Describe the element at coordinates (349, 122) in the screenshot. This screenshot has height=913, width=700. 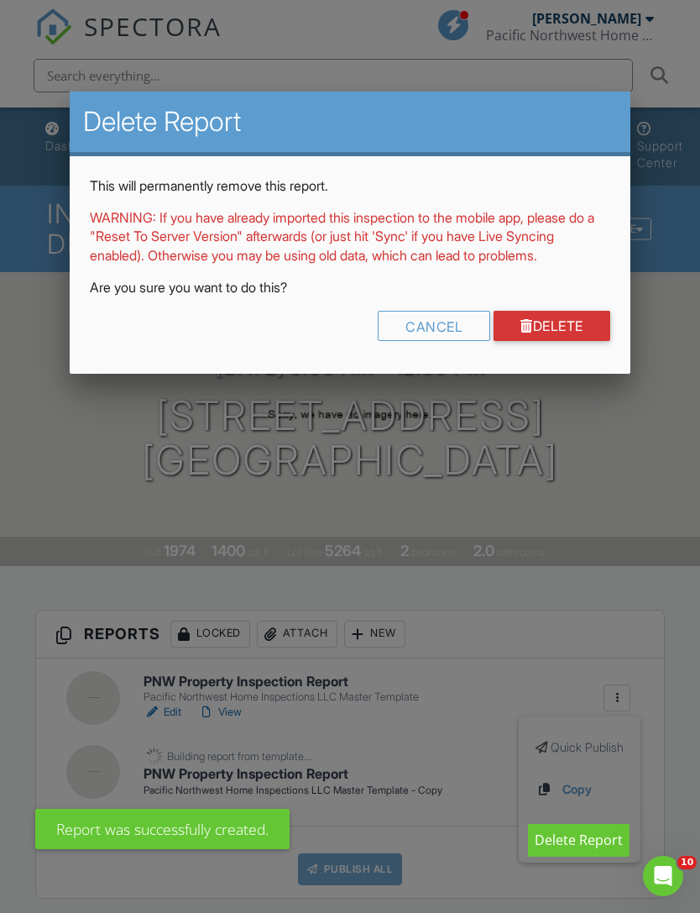
I see `h2: Delete Report` at that location.